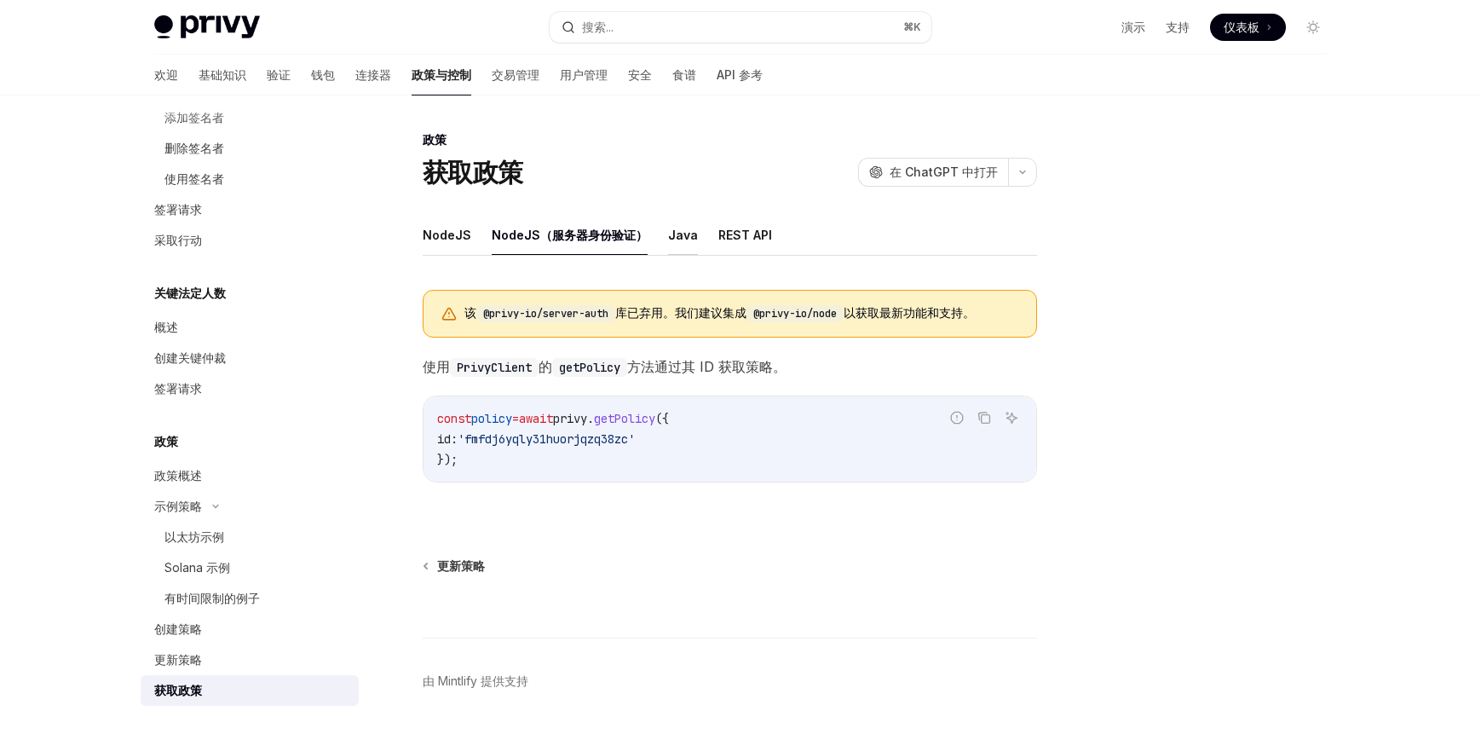  Describe the element at coordinates (250, 690) in the screenshot. I see `a: 获取政策` at that location.